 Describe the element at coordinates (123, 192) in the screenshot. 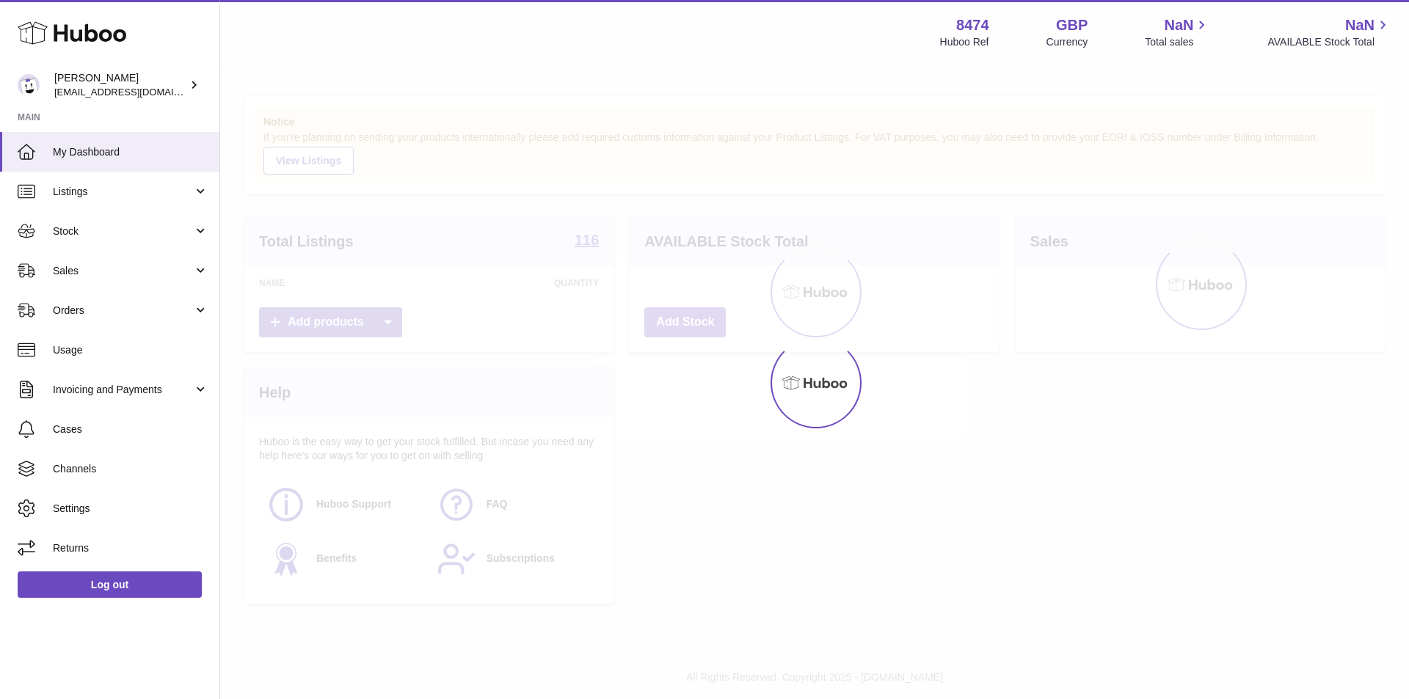

I see `span: Listings` at that location.